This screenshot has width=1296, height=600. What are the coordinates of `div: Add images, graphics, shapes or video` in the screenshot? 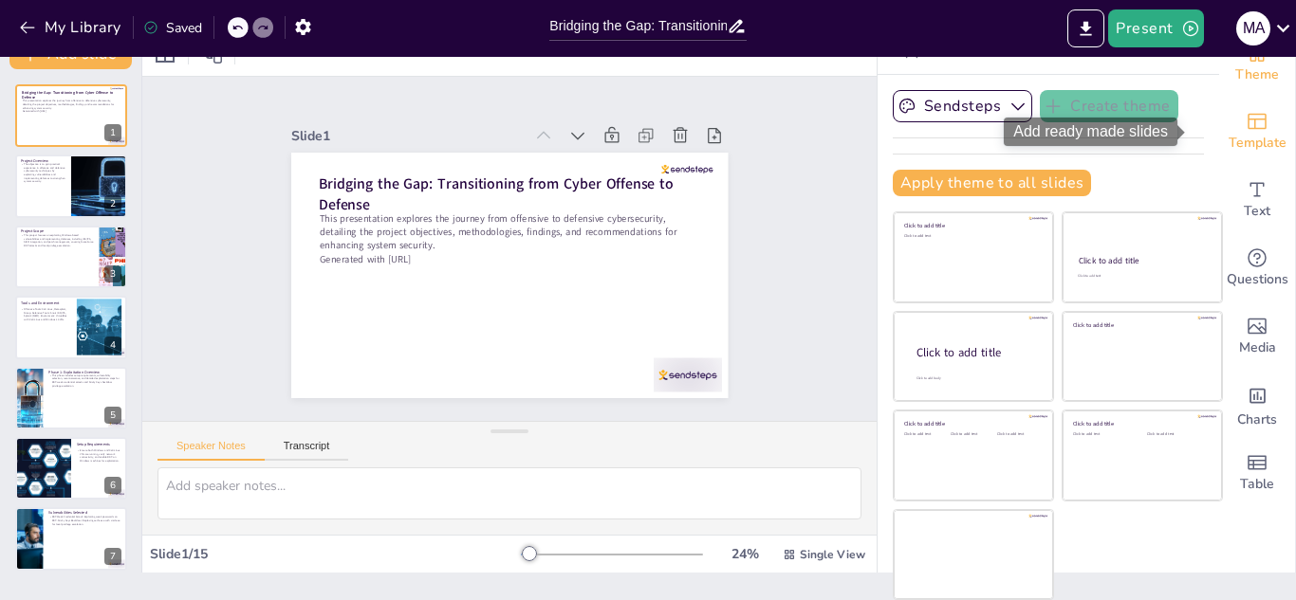 It's located at (1257, 337).